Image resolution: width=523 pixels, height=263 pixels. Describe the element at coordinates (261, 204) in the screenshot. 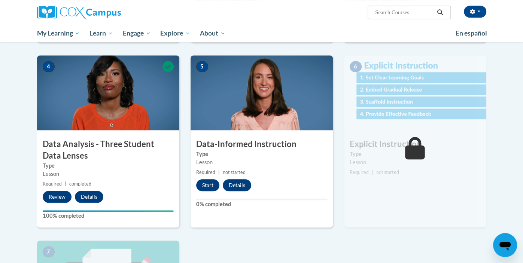

I see `label: 0% completed` at that location.